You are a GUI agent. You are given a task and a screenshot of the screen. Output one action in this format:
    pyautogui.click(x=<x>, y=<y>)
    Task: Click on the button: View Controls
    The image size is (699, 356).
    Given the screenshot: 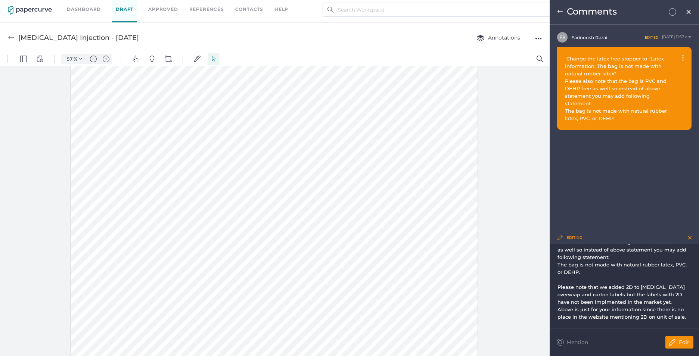 What is the action you would take?
    pyautogui.click(x=40, y=7)
    